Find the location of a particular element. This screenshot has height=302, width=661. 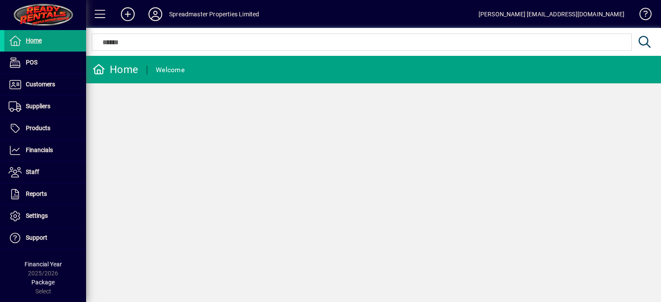

a: Financials is located at coordinates (45, 151).